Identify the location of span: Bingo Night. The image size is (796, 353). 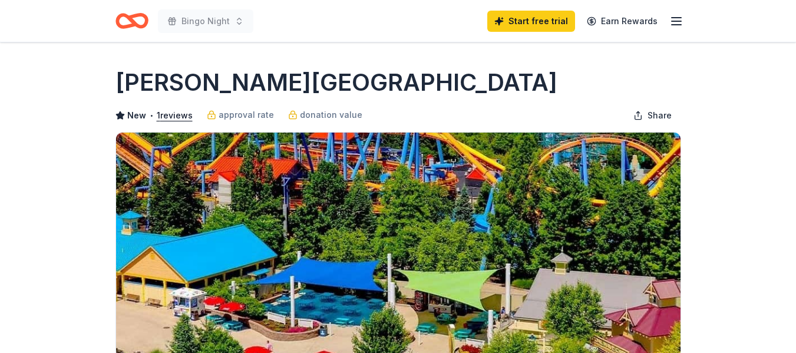
(206, 21).